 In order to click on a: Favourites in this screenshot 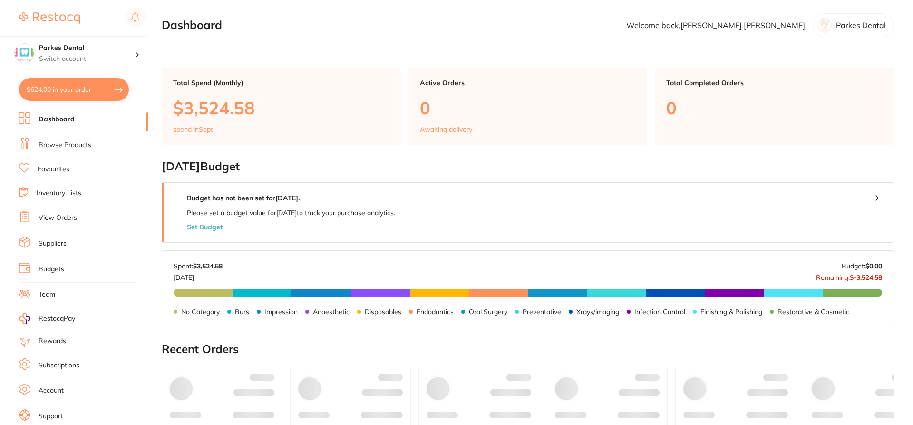, I will do `click(53, 169)`.